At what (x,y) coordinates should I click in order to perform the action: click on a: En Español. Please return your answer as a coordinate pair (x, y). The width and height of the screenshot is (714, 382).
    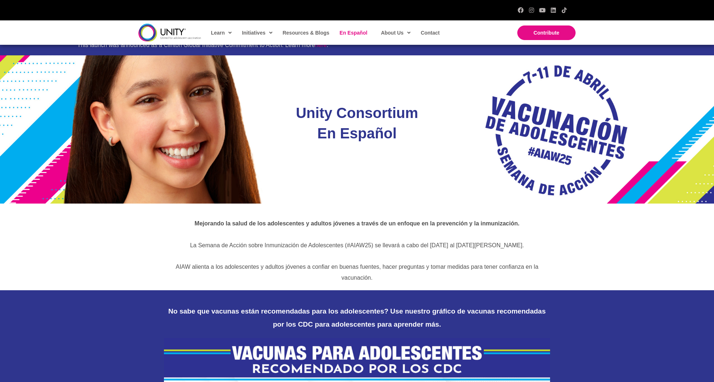
    Looking at the image, I should click on (353, 33).